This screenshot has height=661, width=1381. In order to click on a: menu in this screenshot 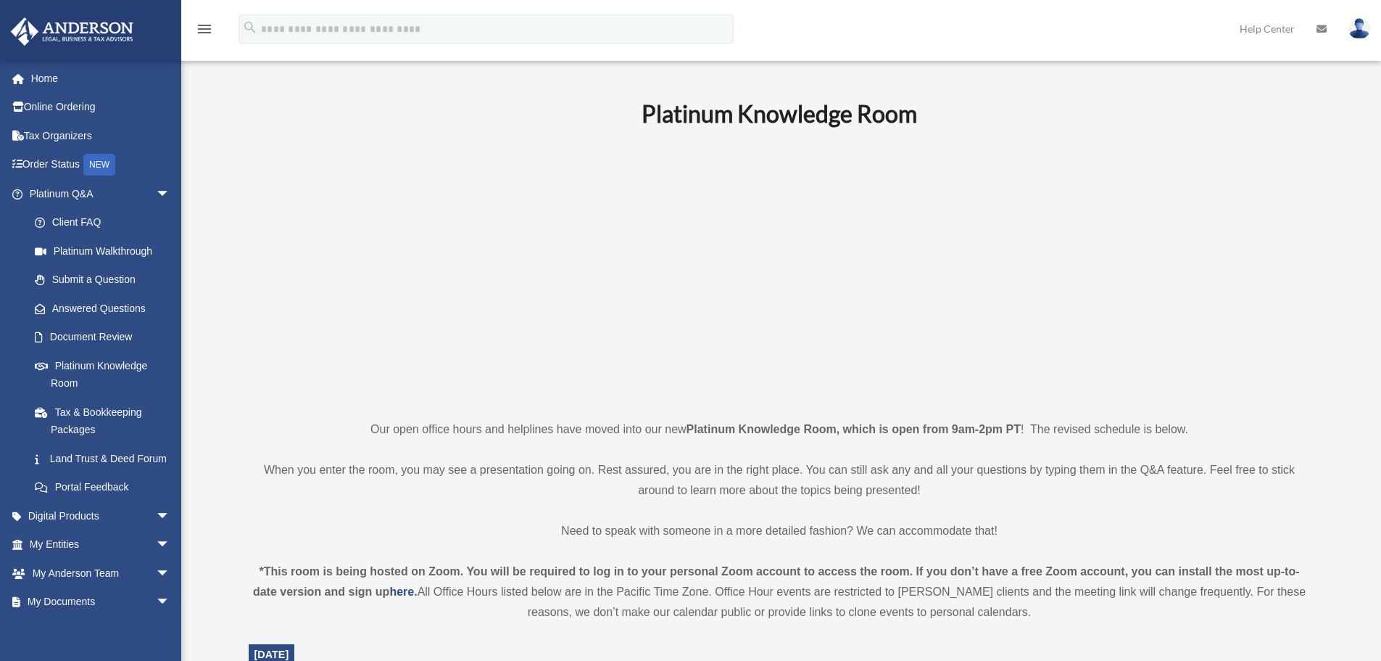, I will do `click(204, 31)`.